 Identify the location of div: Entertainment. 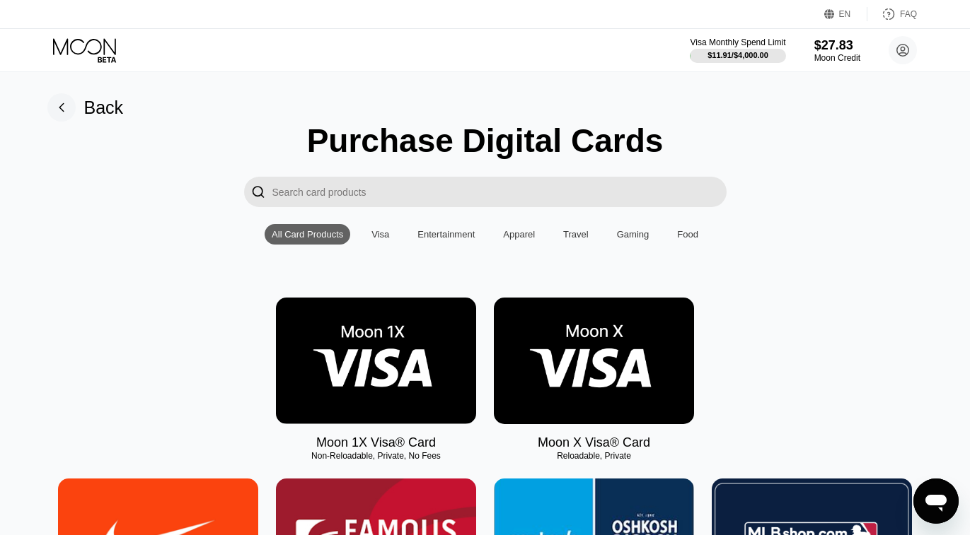
(446, 234).